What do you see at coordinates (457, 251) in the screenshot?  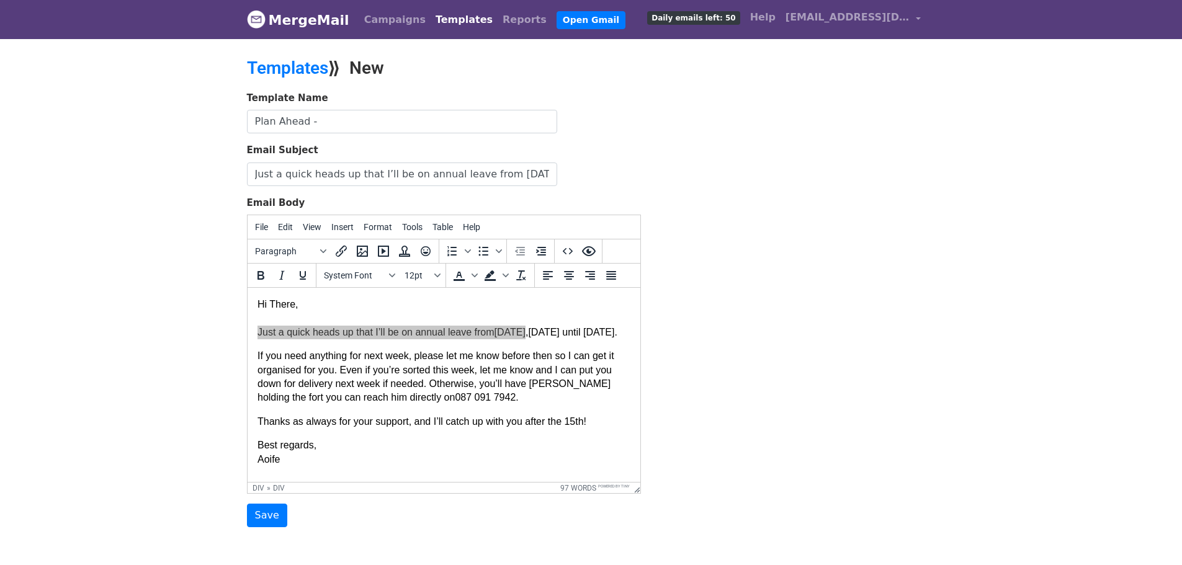 I see `div: Numbered list` at bounding box center [457, 251].